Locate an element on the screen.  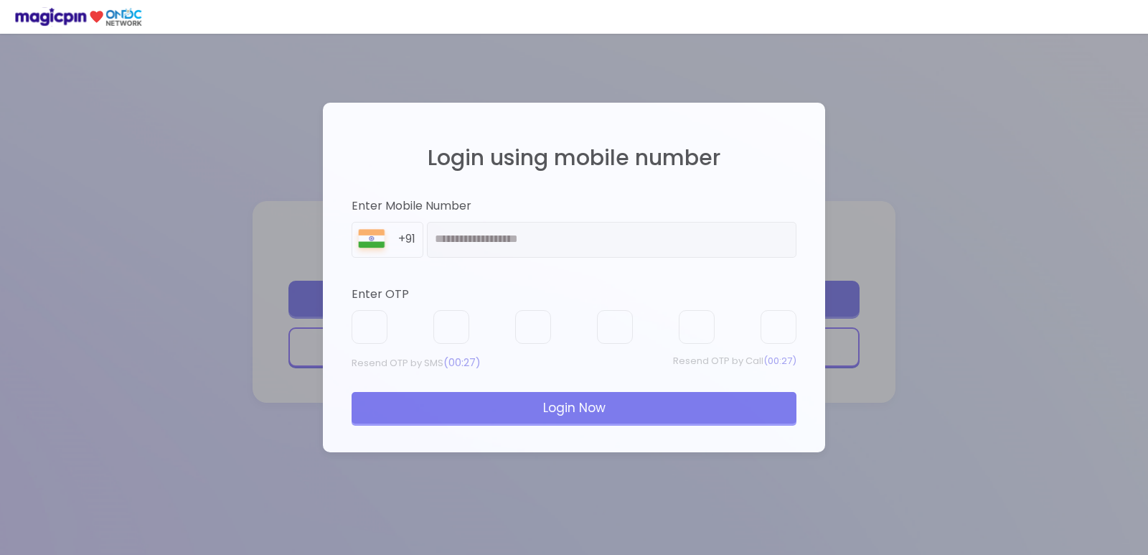
img: 8BGLRPwvQ+9ZgAAAAASUVORK5CYII= is located at coordinates (372, 241).